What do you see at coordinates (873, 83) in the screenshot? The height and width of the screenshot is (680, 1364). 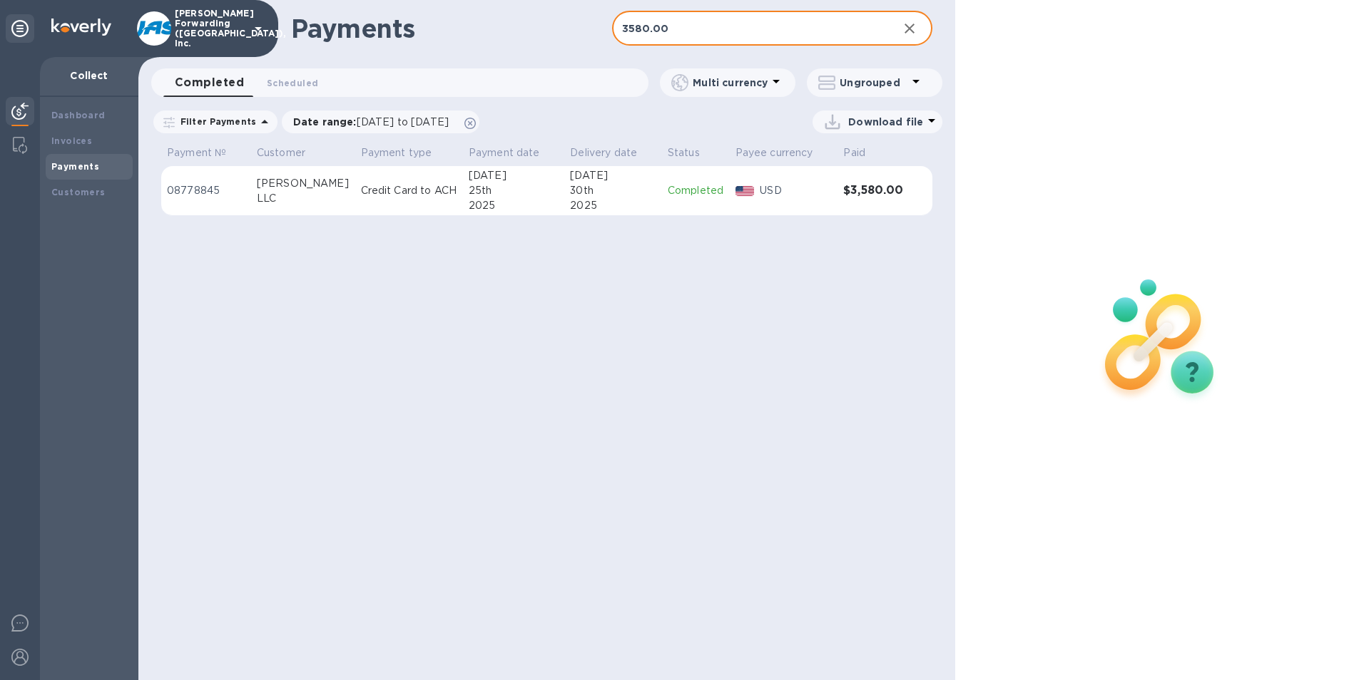 I see `p: Ungrouped` at bounding box center [873, 83].